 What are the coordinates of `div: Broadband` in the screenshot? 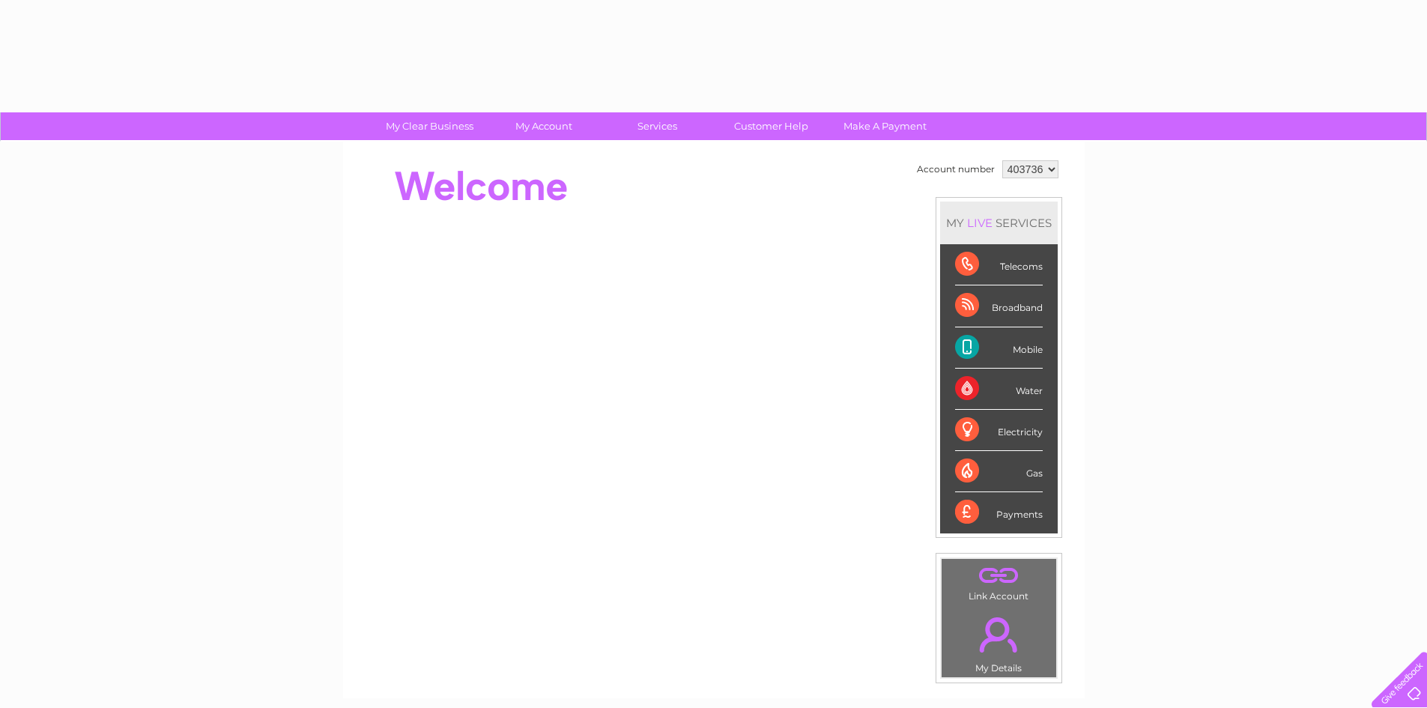 It's located at (998, 306).